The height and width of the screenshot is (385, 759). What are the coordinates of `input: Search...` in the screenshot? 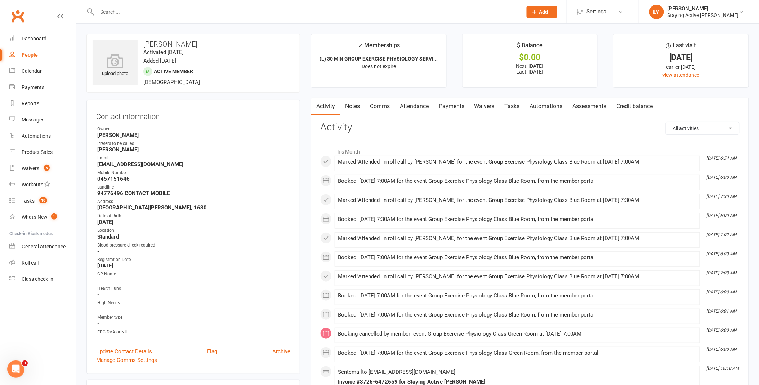 It's located at (306, 12).